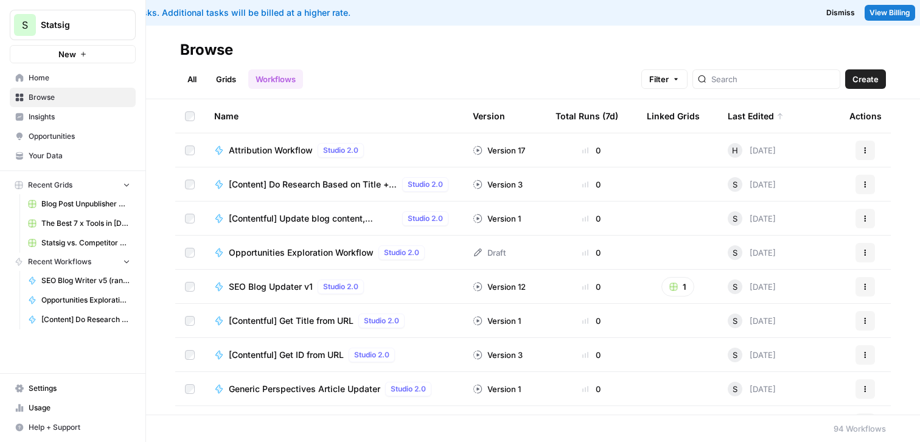  What do you see at coordinates (334, 150) in the screenshot?
I see `a: Attribution WorkflowStudio 2.0` at bounding box center [334, 150].